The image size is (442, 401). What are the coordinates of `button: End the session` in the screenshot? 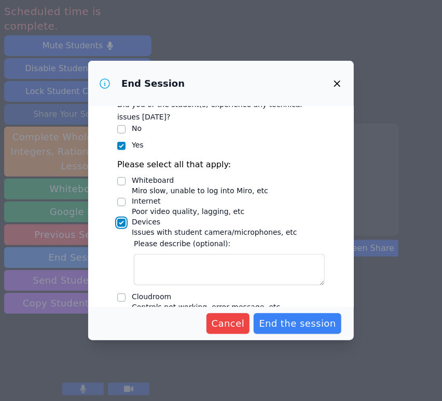 It's located at (298, 323).